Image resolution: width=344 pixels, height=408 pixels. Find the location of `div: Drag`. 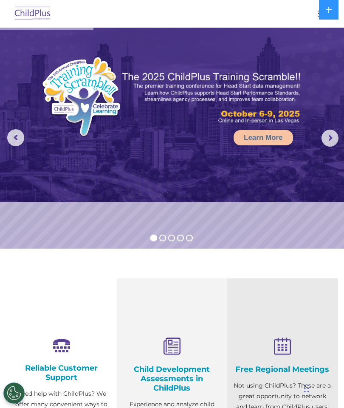

div: Drag is located at coordinates (307, 389).